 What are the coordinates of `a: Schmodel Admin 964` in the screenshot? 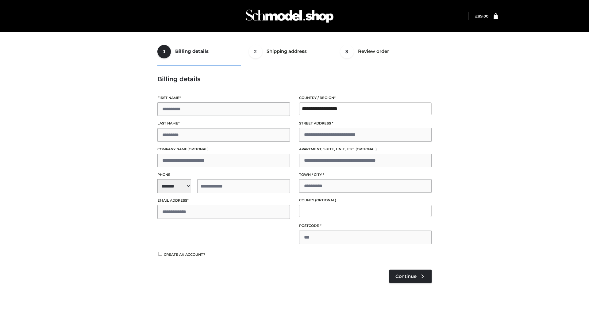 It's located at (290, 16).